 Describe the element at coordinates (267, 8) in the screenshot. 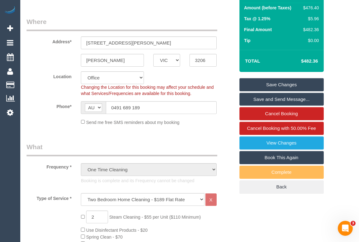

I see `label: Amount (before Taxes)` at that location.